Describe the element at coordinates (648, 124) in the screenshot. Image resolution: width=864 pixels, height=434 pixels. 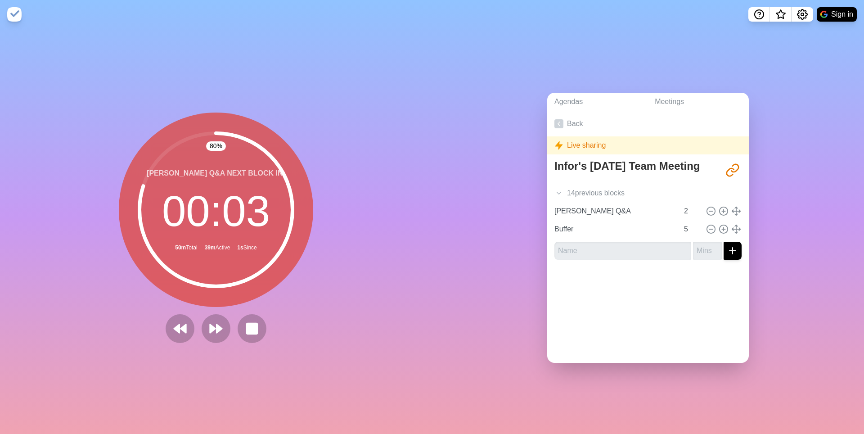
I see `a: Back` at that location.